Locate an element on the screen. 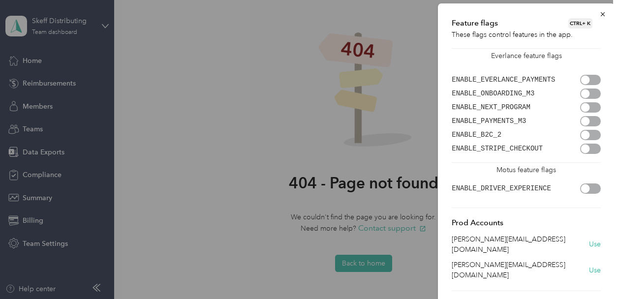  span: CTRL + K is located at coordinates (580, 23).